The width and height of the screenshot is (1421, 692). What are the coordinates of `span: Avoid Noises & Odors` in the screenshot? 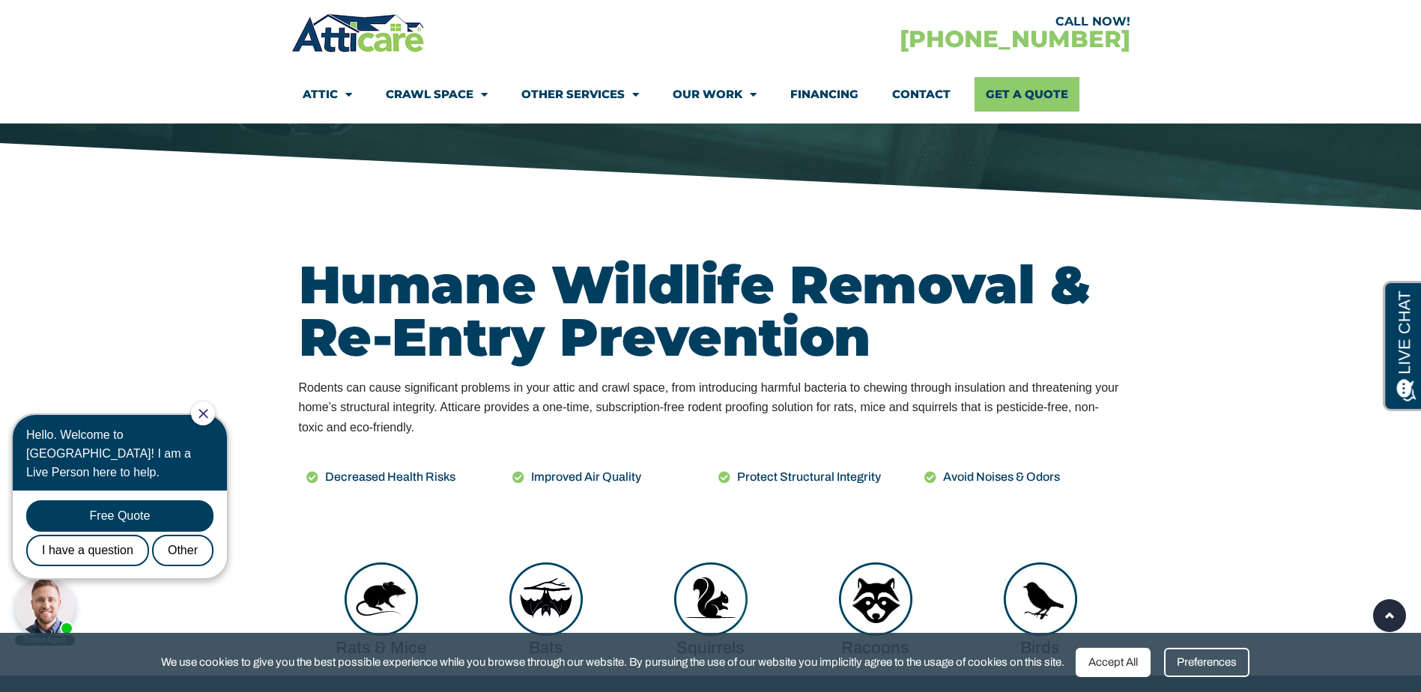 It's located at (999, 477).